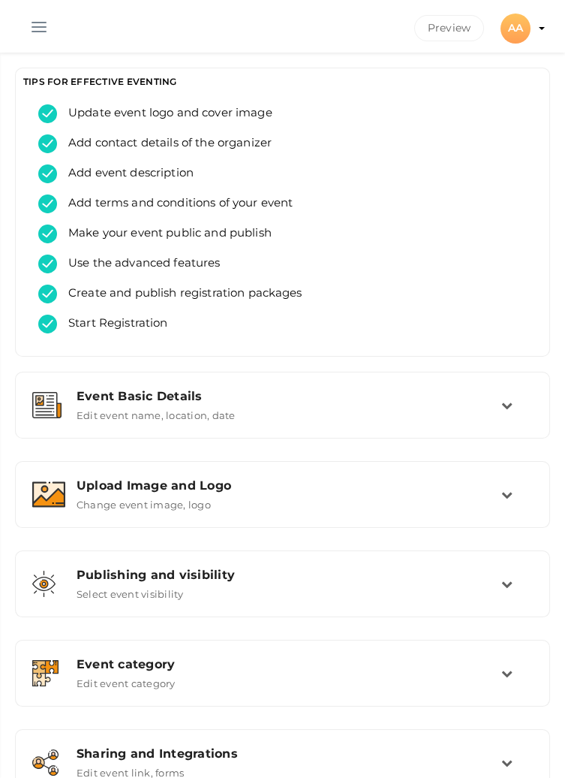 The width and height of the screenshot is (565, 778). I want to click on label: Select event visibility, so click(130, 591).